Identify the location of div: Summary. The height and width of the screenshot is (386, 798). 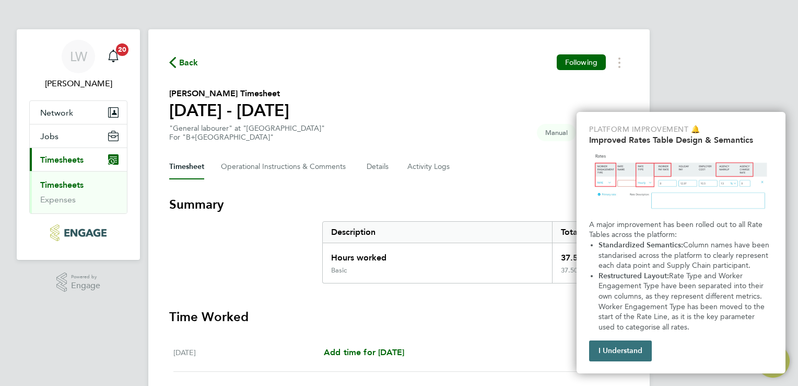
(476, 252).